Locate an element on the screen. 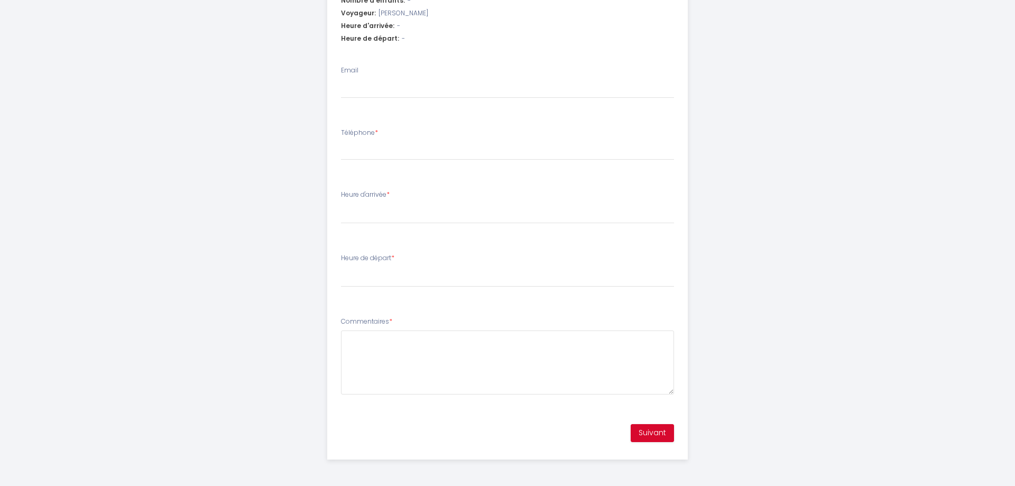 This screenshot has height=486, width=1015. span: Heure d'arrivée: is located at coordinates (367, 26).